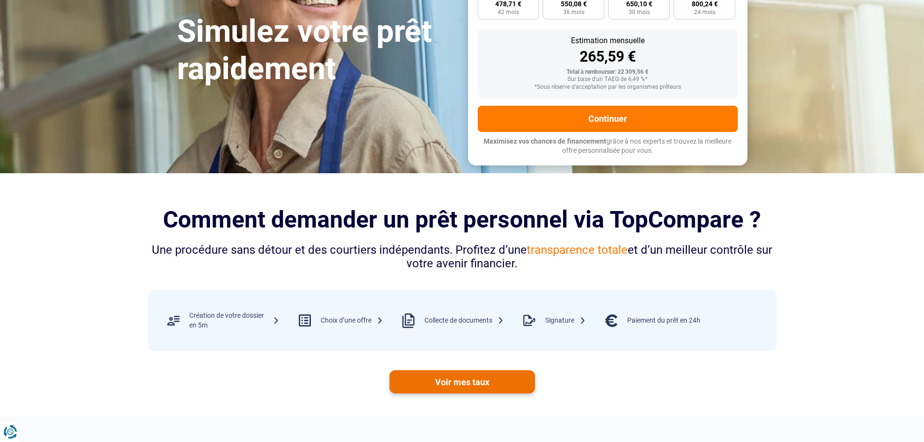  What do you see at coordinates (462, 257) in the screenshot?
I see `div: Une procédure sans détour et des courtiers indépendants. Profitez d’une et d’un meilleur contrôle...` at bounding box center [462, 257].